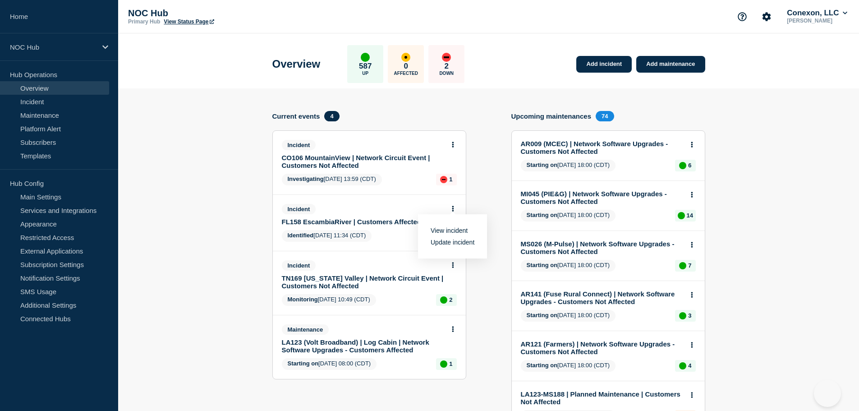 The height and width of the screenshot is (411, 859). I want to click on span: Identified, so click(301, 235).